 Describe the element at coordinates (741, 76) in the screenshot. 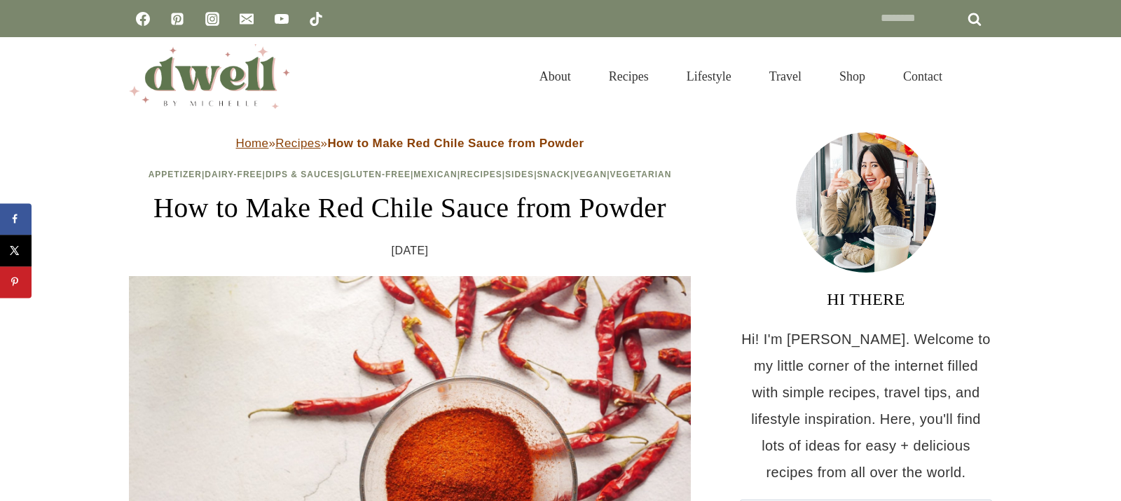

I see `nav: Primary Navigation` at that location.